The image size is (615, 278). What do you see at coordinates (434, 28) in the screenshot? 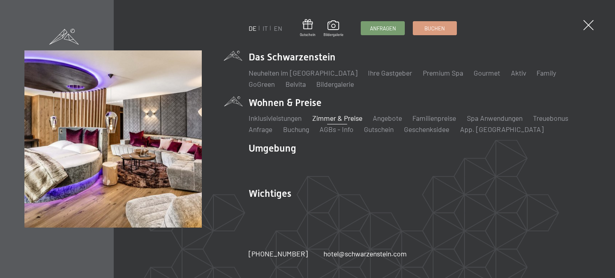
I see `span: Buchen` at bounding box center [434, 28].